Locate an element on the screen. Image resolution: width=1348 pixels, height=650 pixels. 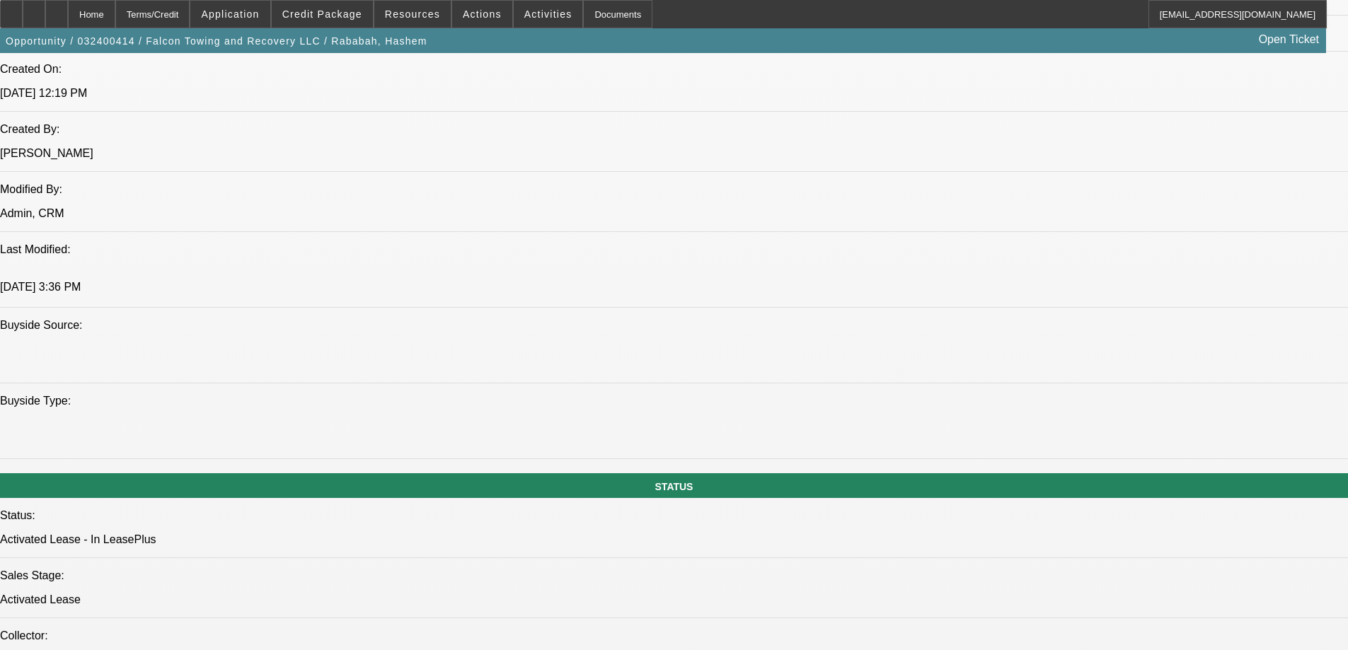
button: Resources is located at coordinates (412, 14).